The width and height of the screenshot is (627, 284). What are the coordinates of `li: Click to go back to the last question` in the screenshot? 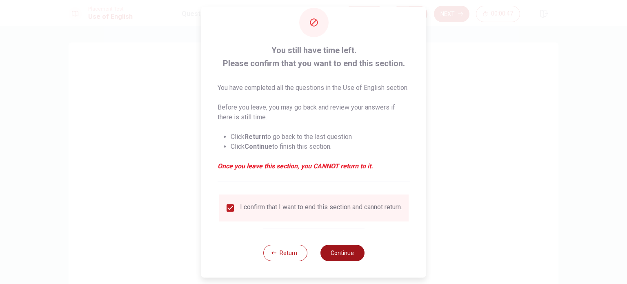 It's located at (320, 137).